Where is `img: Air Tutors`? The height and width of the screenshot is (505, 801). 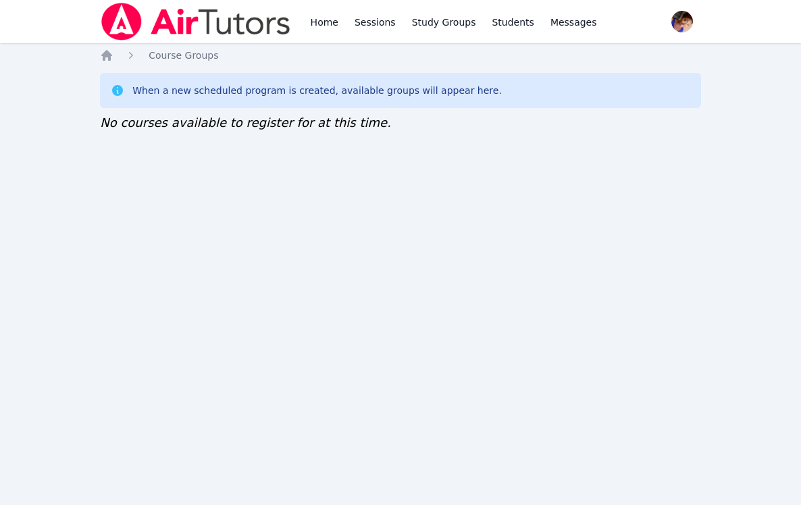 img: Air Tutors is located at coordinates (195, 22).